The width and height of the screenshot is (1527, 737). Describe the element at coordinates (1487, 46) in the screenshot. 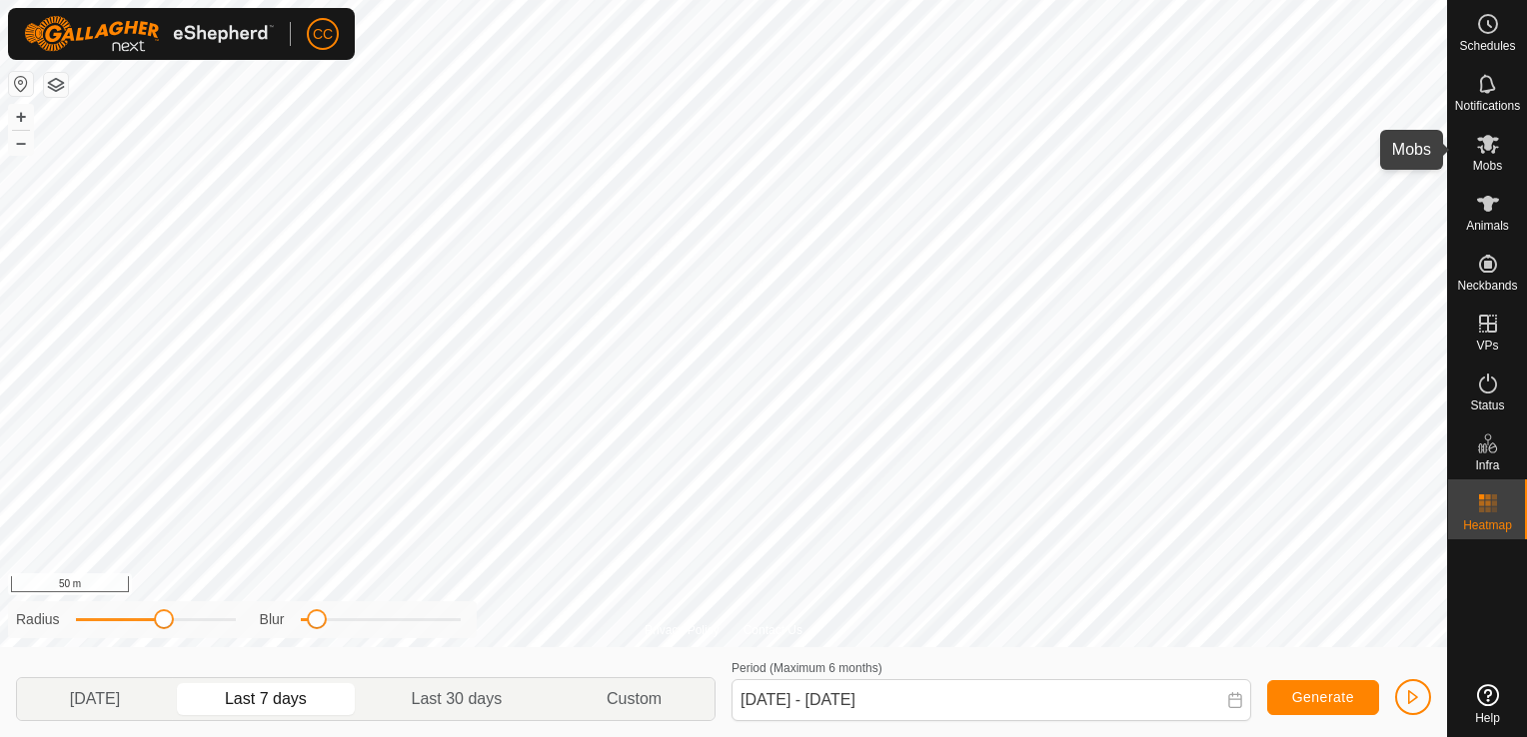

I see `span: Schedules` at that location.